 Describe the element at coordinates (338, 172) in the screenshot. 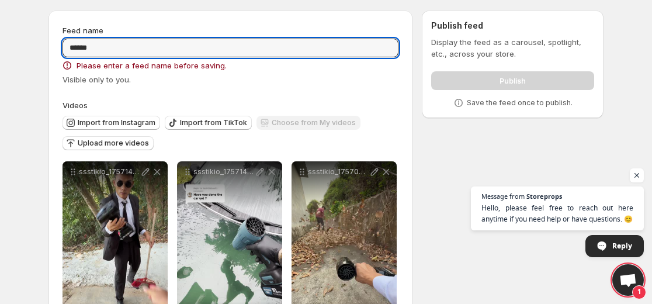

I see `p: ssstikio_1757083708441 1` at that location.